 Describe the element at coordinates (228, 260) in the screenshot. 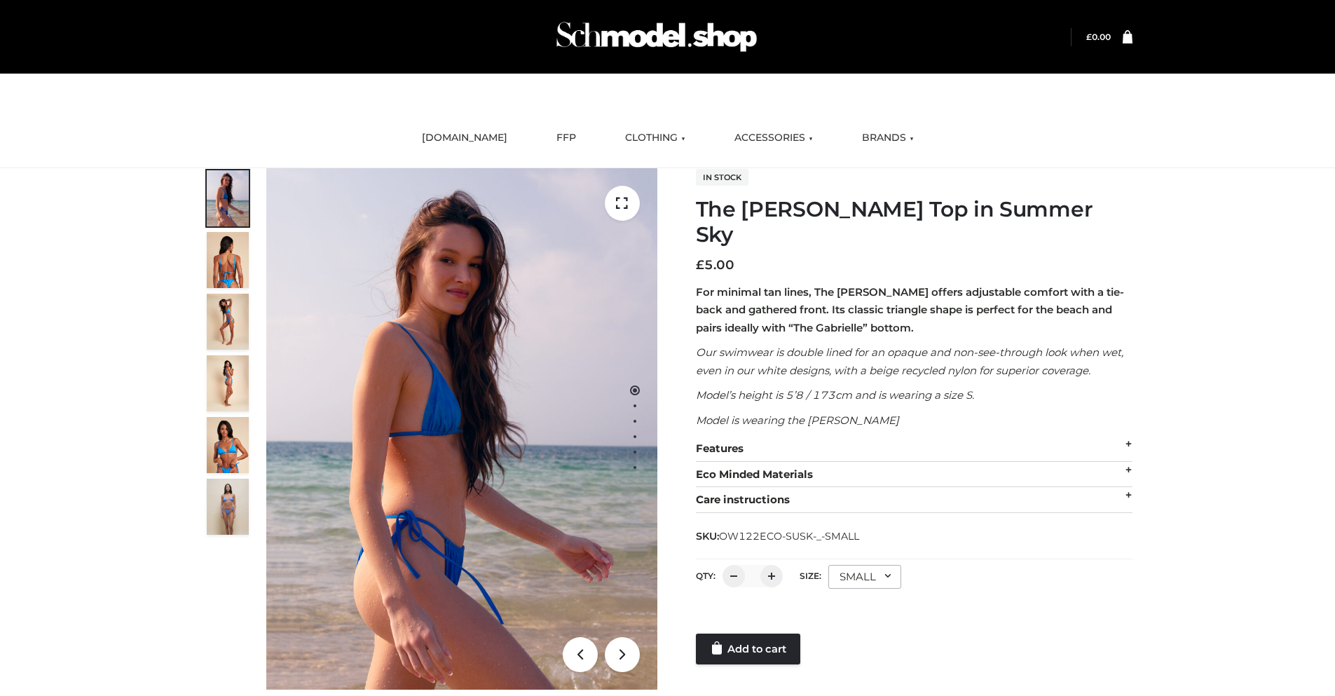

I see `img: 5.Alex-top_CN-1-1_1-1.jpg` at that location.